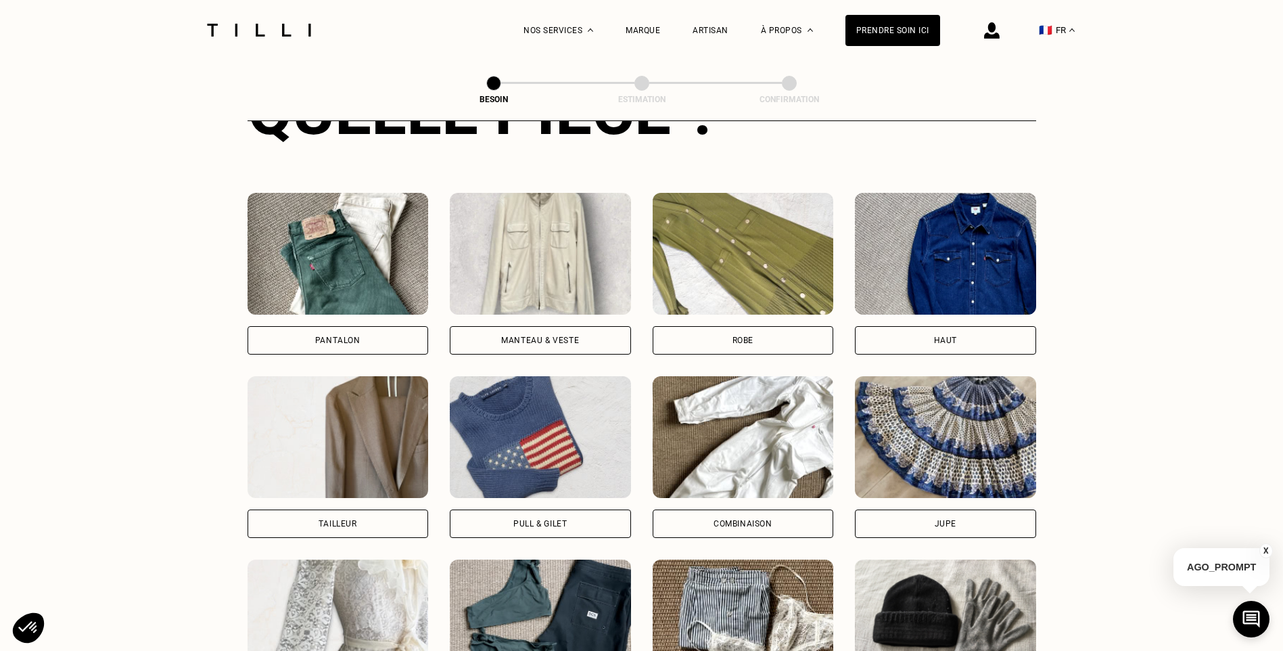 This screenshot has height=651, width=1283. I want to click on a: Marque, so click(642, 30).